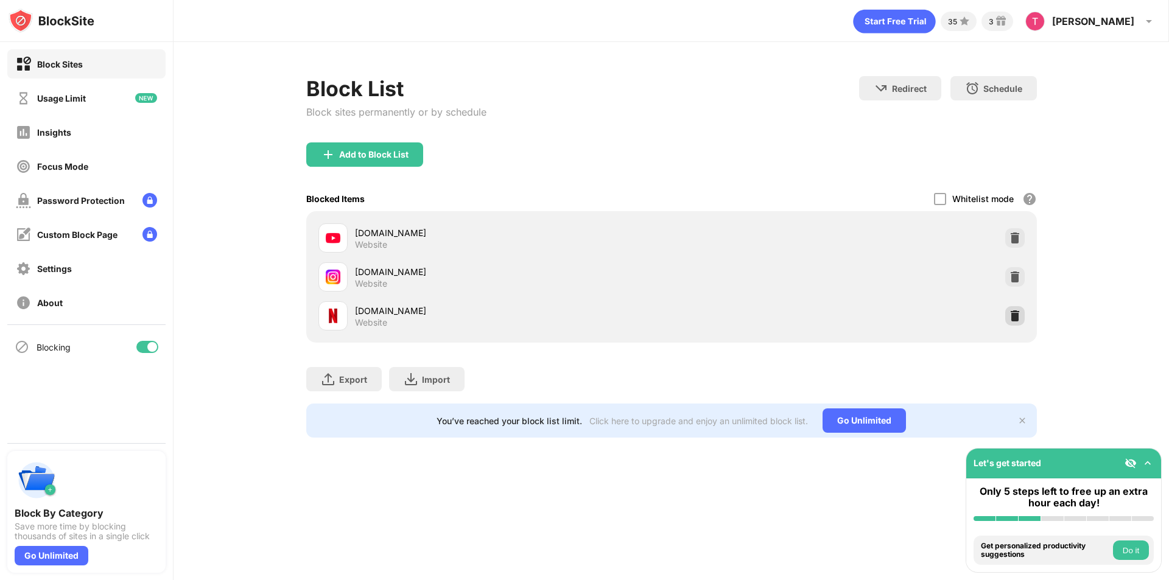  Describe the element at coordinates (54, 268) in the screenshot. I see `div: Settings` at that location.